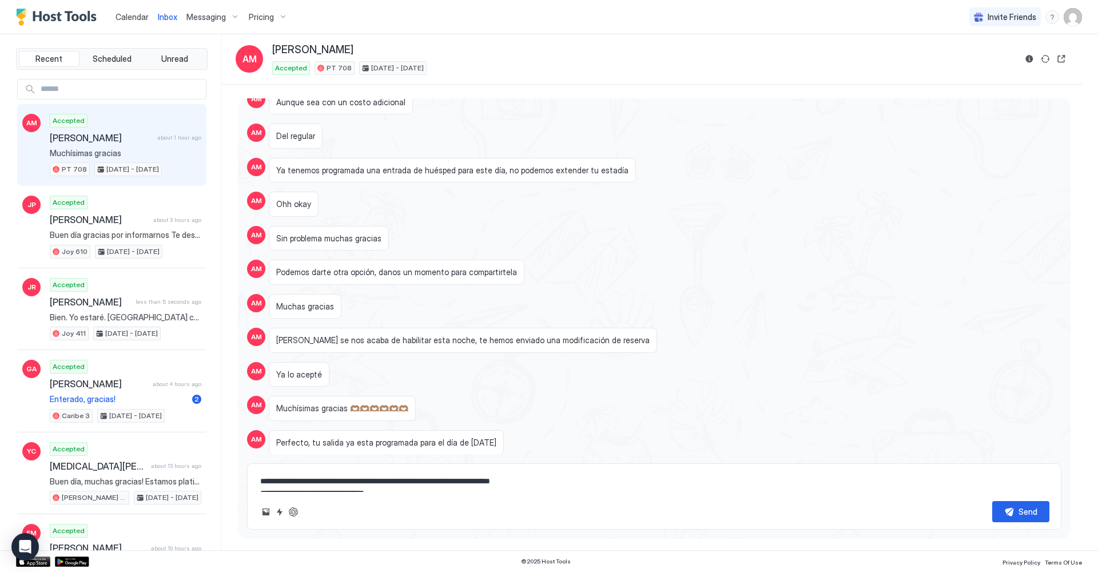  What do you see at coordinates (31, 369) in the screenshot?
I see `span: GA` at bounding box center [31, 369].